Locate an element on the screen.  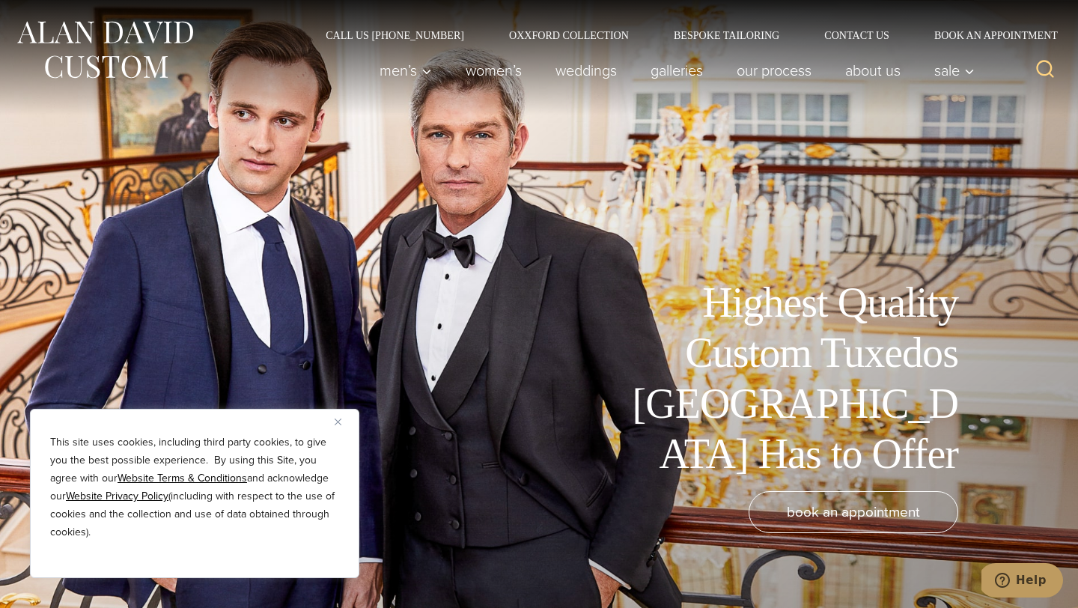
a: Book an Appointment is located at coordinates (987, 35).